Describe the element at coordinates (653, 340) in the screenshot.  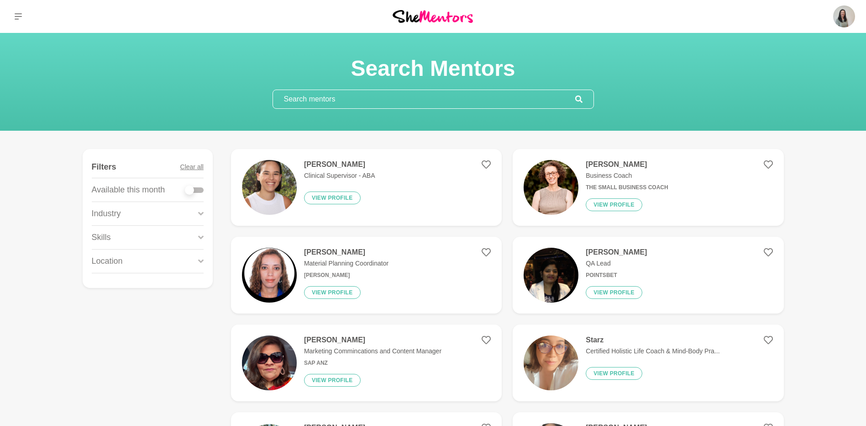
I see `h4: Starz` at that location.